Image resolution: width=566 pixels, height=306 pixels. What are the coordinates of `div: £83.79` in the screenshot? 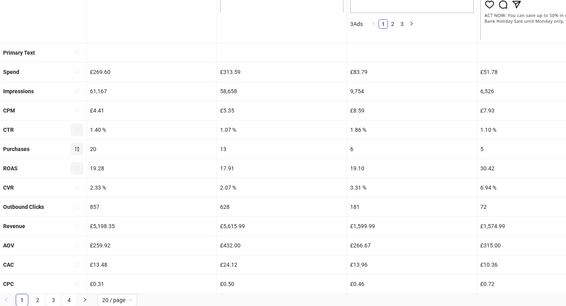 It's located at (412, 72).